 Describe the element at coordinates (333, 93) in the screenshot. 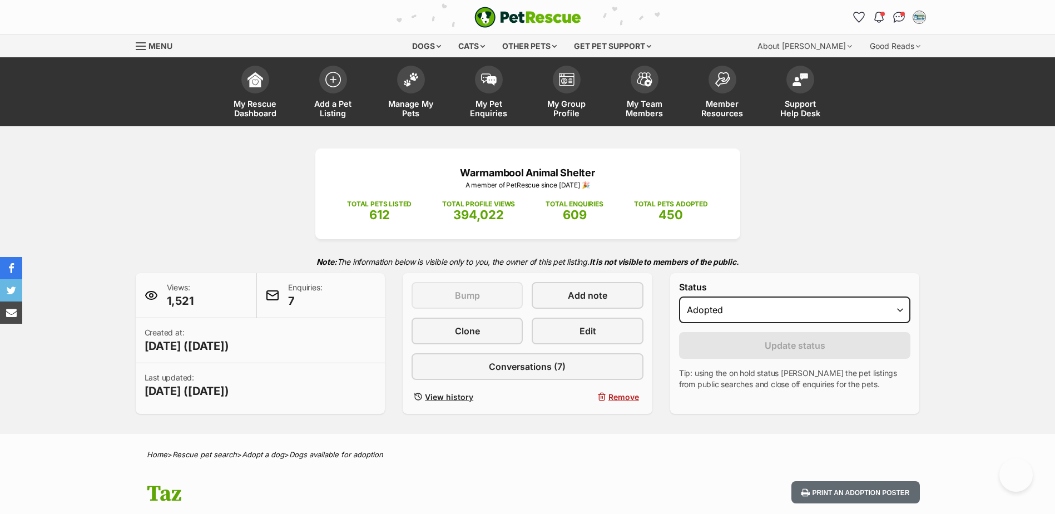

I see `a: Add a Pet Listing` at that location.